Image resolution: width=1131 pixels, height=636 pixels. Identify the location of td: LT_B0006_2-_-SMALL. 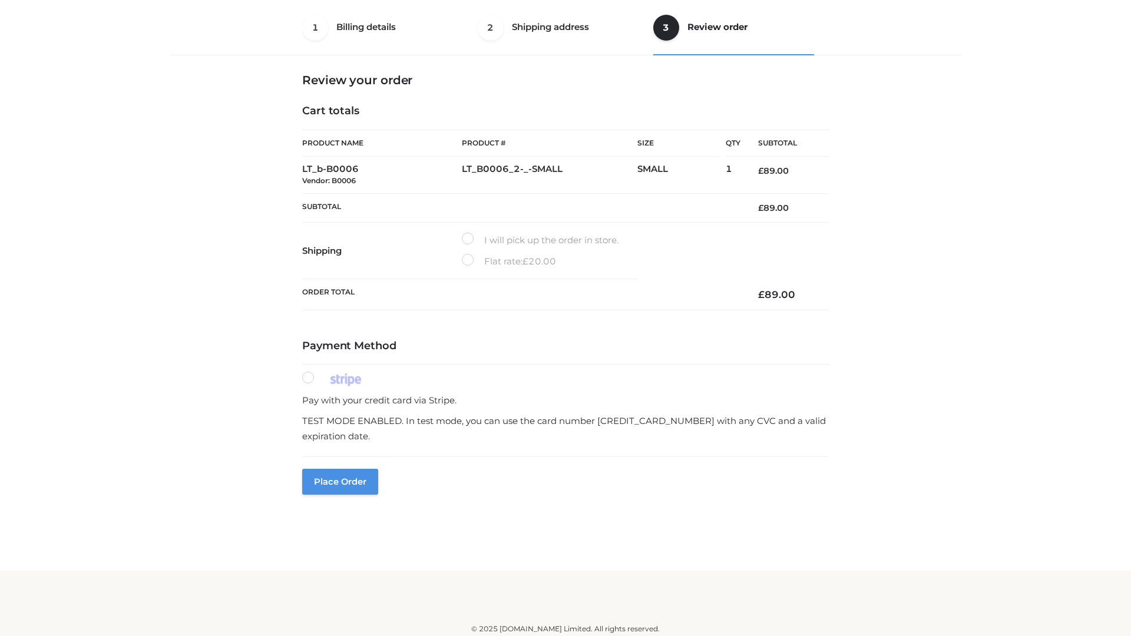
(549, 175).